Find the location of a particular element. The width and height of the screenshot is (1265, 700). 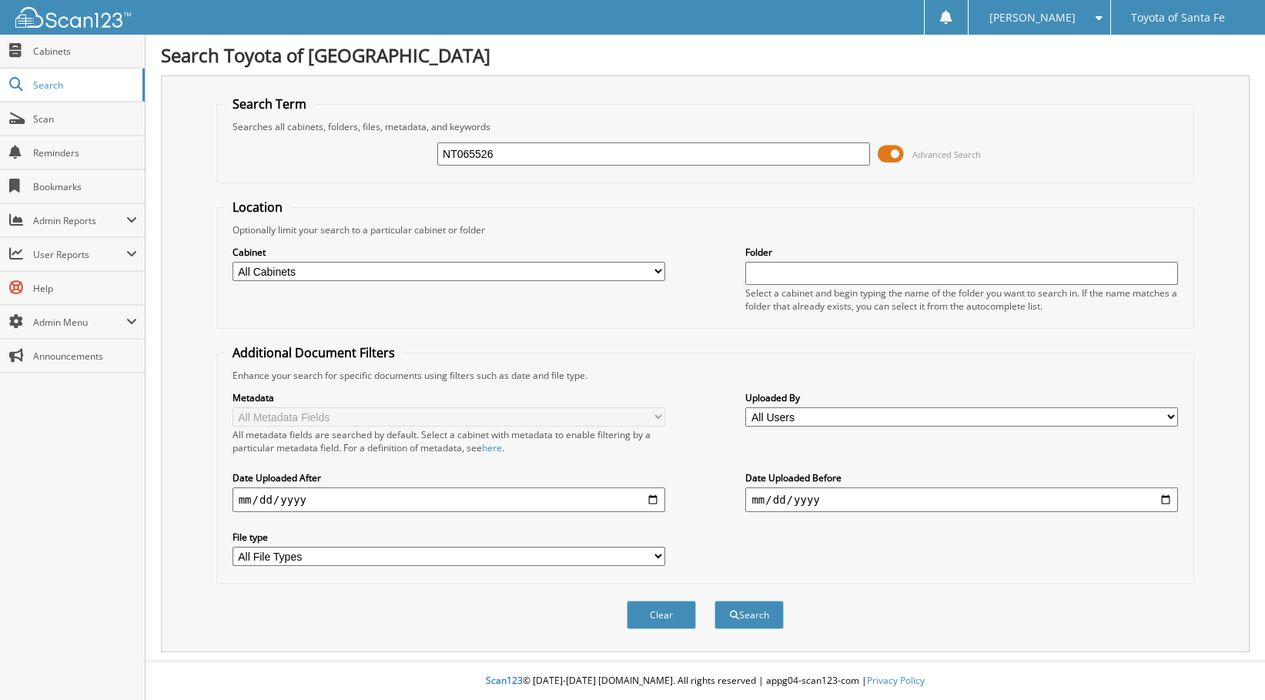

span: Scan123 is located at coordinates (504, 680).